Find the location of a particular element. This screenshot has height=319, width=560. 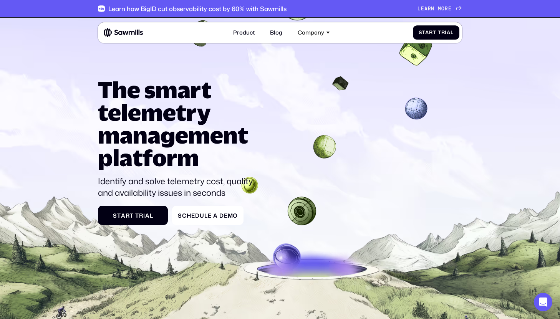

a: Learnmore is located at coordinates (439, 8).